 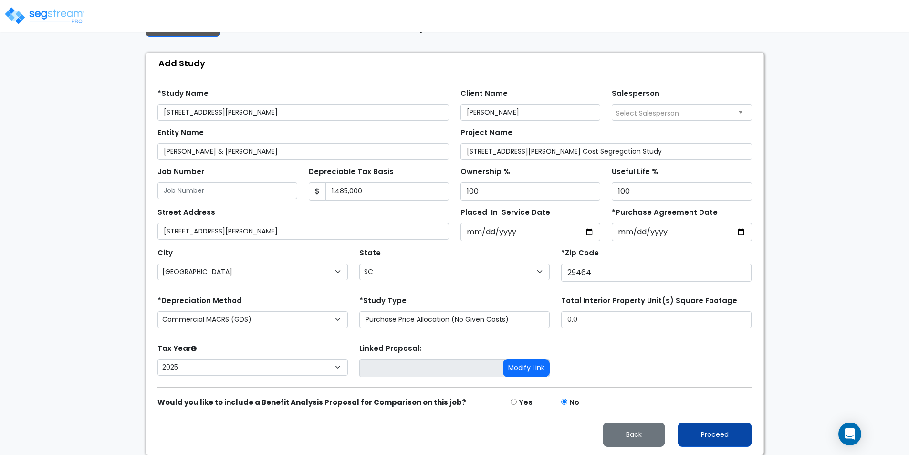 What do you see at coordinates (665, 212) in the screenshot?
I see `label: *Purchase Agreement Date` at bounding box center [665, 212].